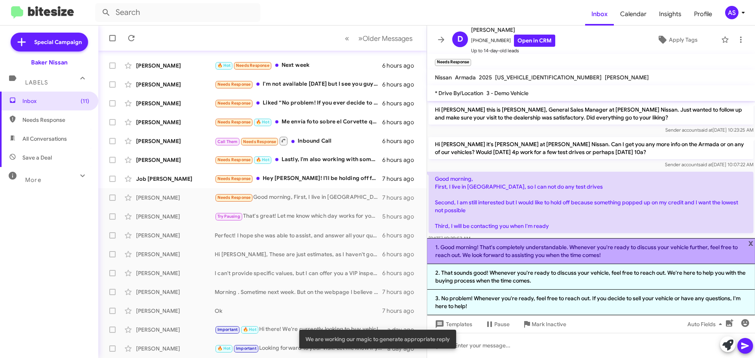 The image size is (755, 358). I want to click on div: Ok, so click(298, 311).